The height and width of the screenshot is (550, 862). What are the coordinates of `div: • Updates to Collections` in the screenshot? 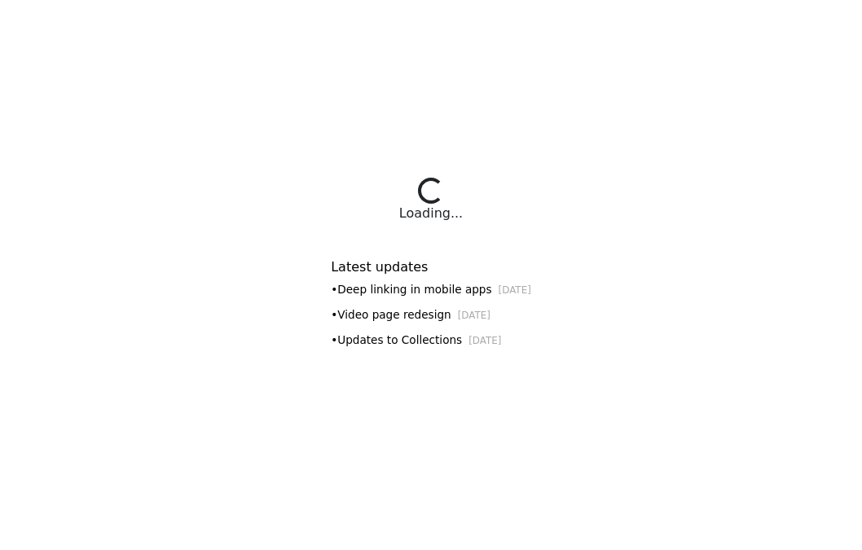 It's located at (431, 340).